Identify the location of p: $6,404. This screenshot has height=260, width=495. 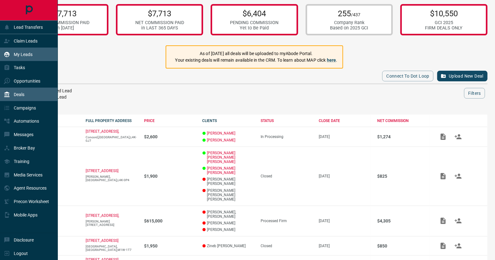
(255, 13).